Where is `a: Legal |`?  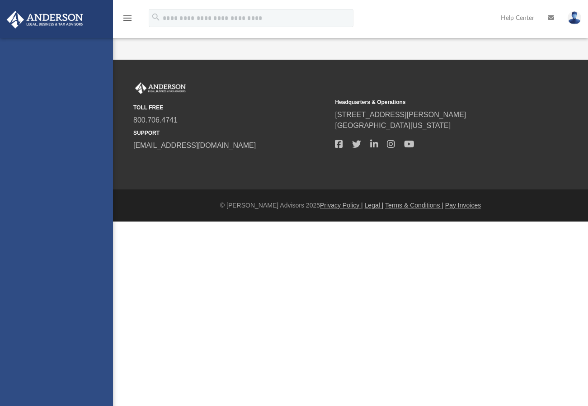
a: Legal | is located at coordinates (374, 205).